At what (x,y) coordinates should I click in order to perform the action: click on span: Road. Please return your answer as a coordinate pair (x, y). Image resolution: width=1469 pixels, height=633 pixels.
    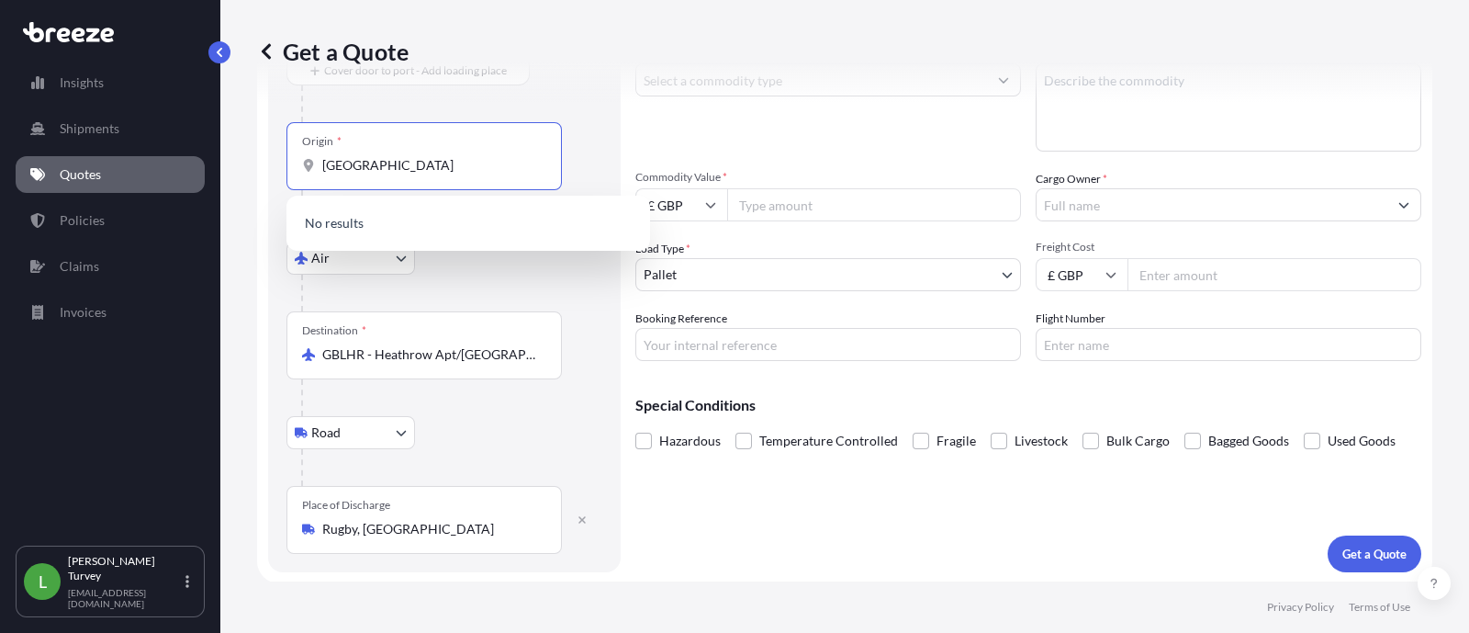
    Looking at the image, I should click on (326, 432).